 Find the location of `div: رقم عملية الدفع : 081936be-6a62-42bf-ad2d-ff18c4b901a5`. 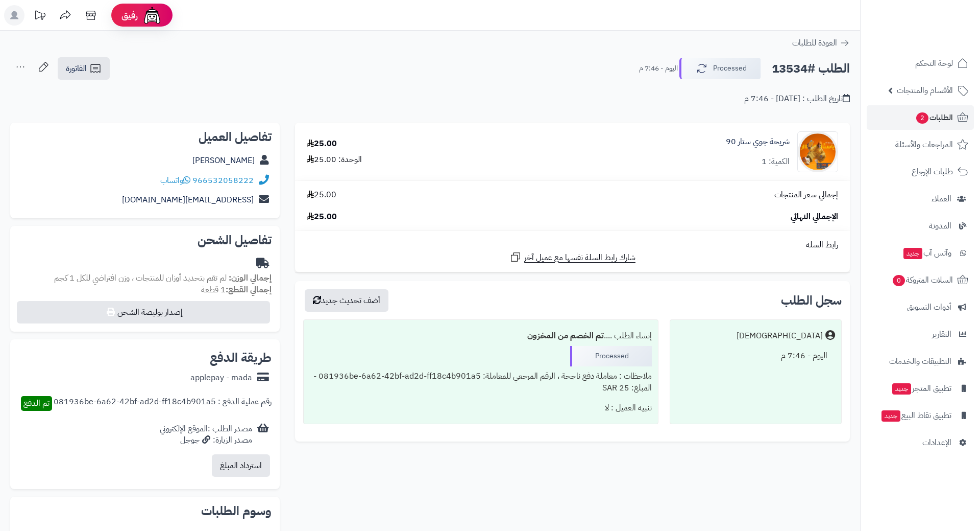

div: رقم عملية الدفع : 081936be-6a62-42bf-ad2d-ff18c4b901a5 is located at coordinates (162, 403).